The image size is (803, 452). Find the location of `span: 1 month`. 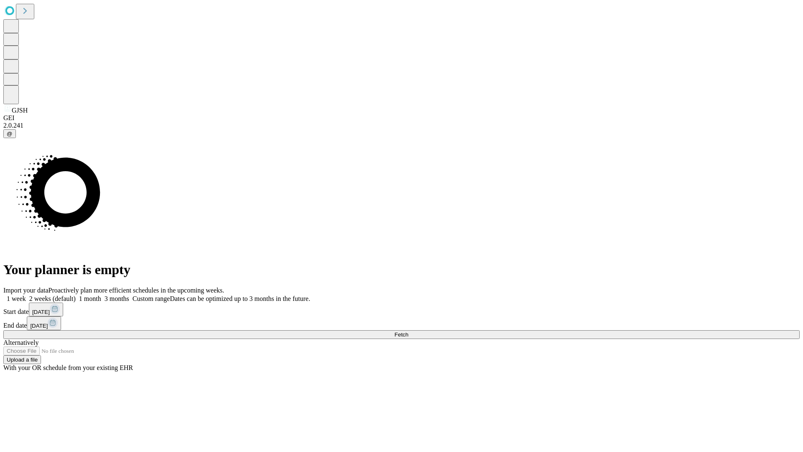

span: 1 month is located at coordinates (90, 298).